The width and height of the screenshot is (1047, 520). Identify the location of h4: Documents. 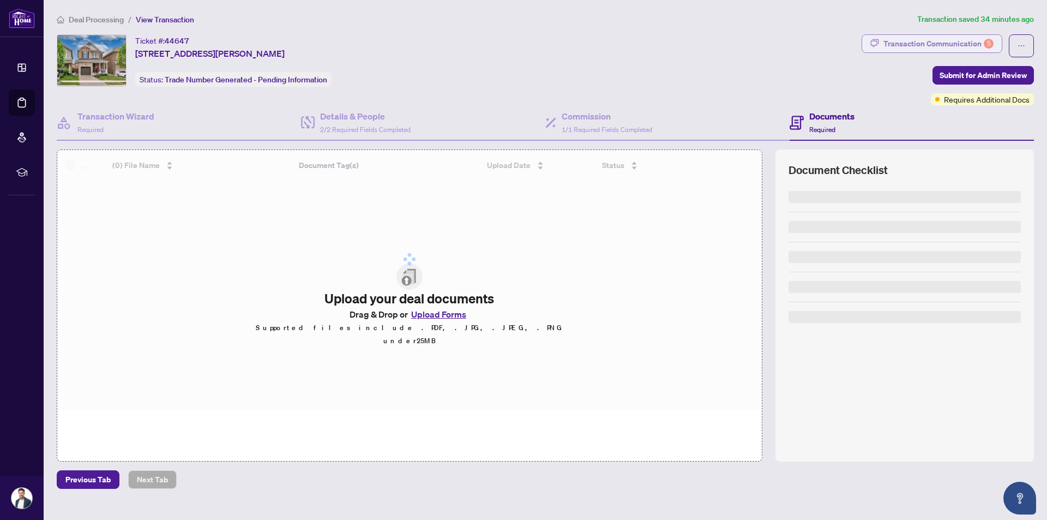
(831, 116).